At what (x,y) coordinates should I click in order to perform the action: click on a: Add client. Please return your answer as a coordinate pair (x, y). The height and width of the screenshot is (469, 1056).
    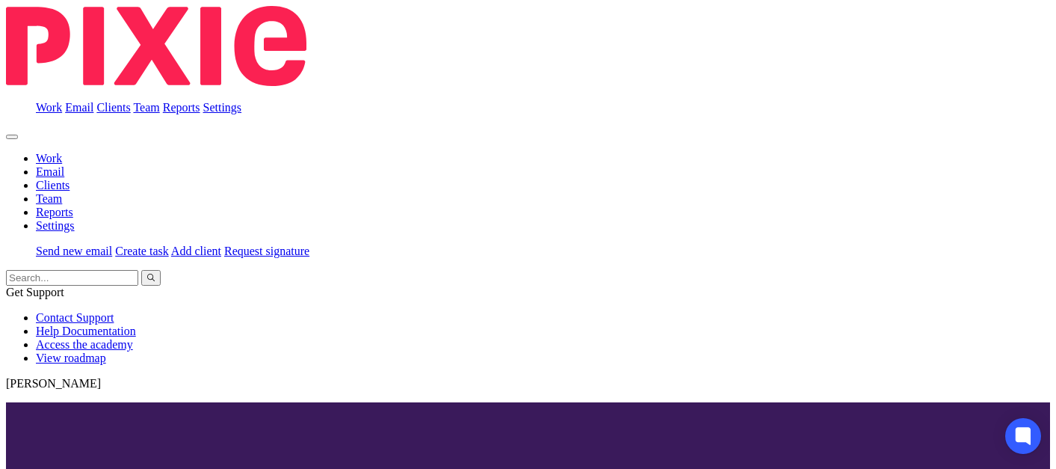
    Looking at the image, I should click on (196, 250).